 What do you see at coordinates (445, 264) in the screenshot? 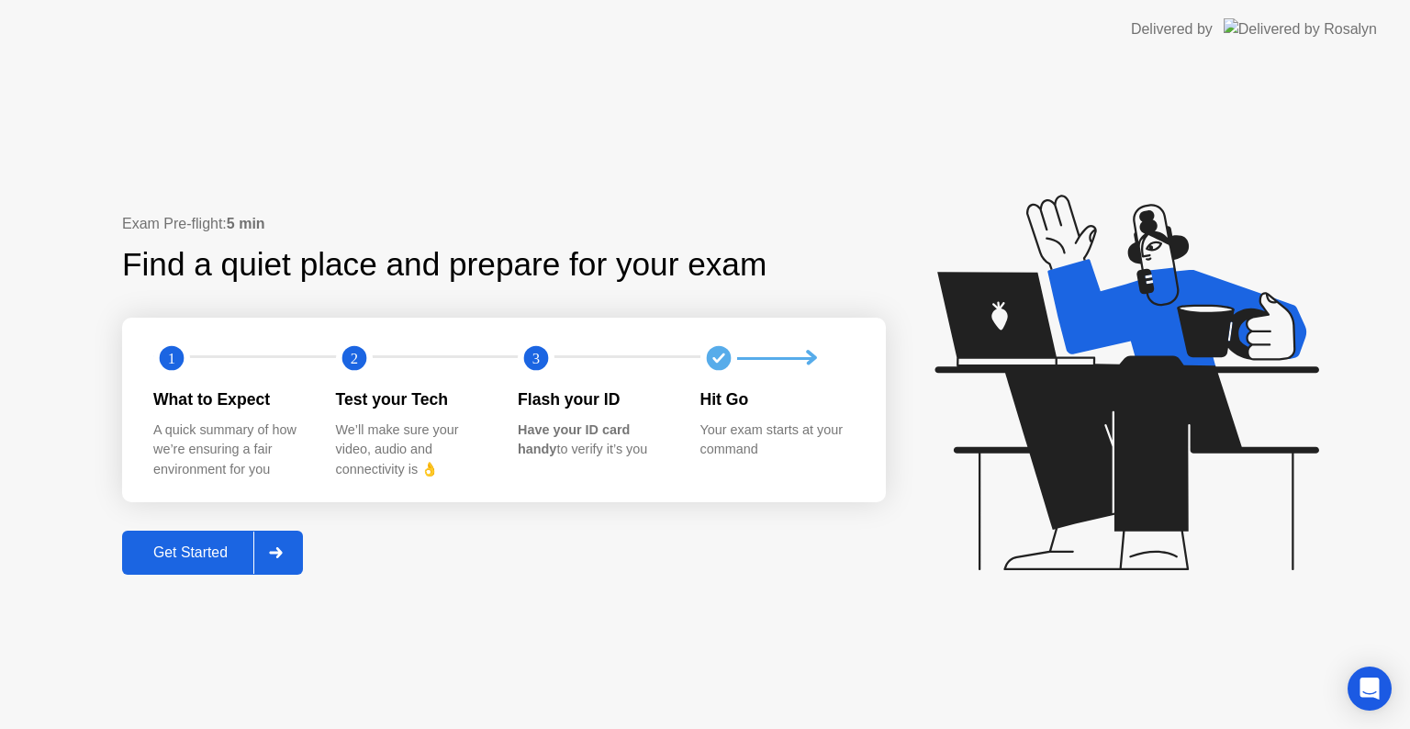
I see `div: Find a quiet place and prepare for your exam` at bounding box center [445, 264].